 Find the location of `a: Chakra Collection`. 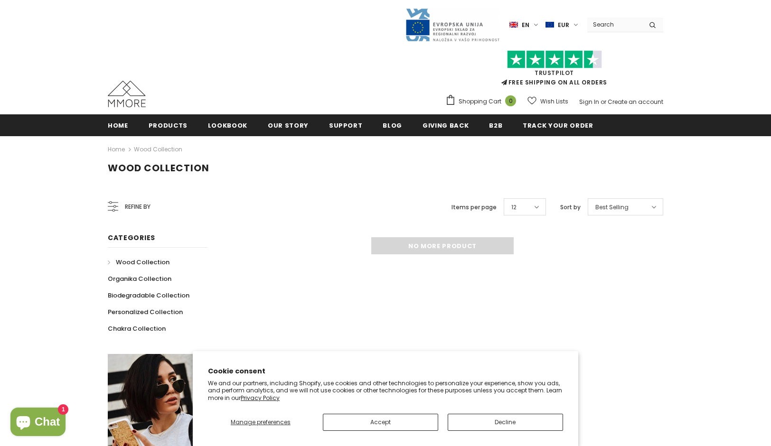

a: Chakra Collection is located at coordinates (137, 329).